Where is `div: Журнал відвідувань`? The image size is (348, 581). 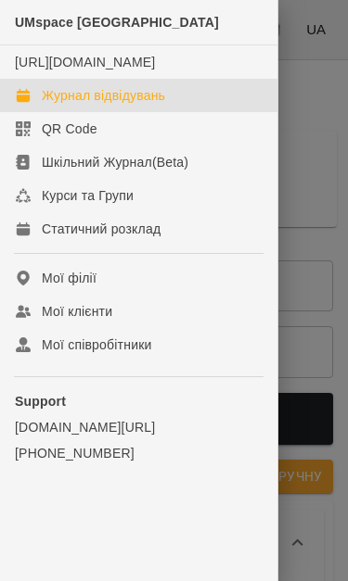 div: Журнал відвідувань is located at coordinates (103, 95).